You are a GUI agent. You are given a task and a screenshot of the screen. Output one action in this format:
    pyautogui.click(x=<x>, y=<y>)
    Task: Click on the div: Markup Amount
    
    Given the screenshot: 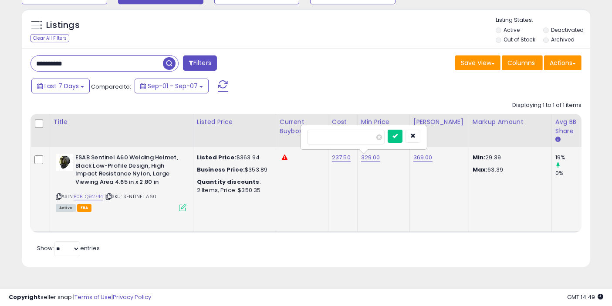 What is the action you would take?
    pyautogui.click(x=510, y=122)
    